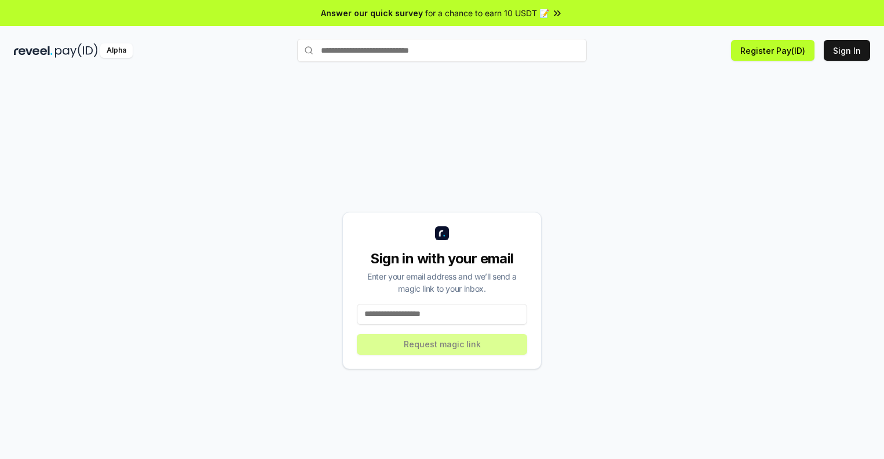  What do you see at coordinates (33, 50) in the screenshot?
I see `img: reveel_dark` at bounding box center [33, 50].